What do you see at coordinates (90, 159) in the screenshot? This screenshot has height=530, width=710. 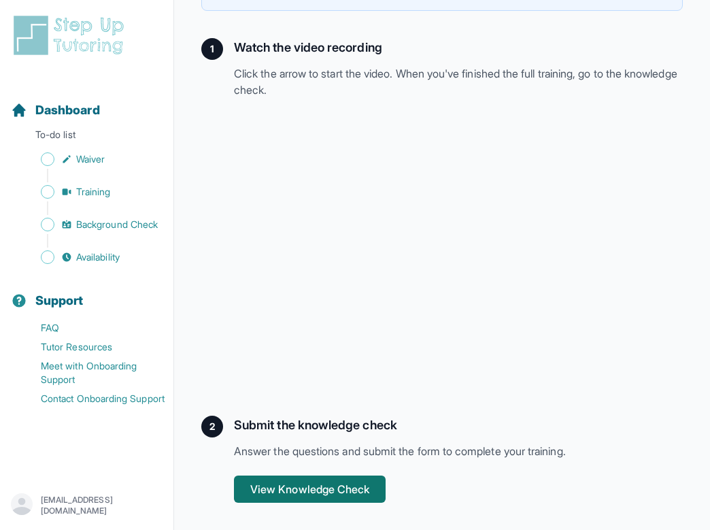 I see `span: Waiver` at bounding box center [90, 159].